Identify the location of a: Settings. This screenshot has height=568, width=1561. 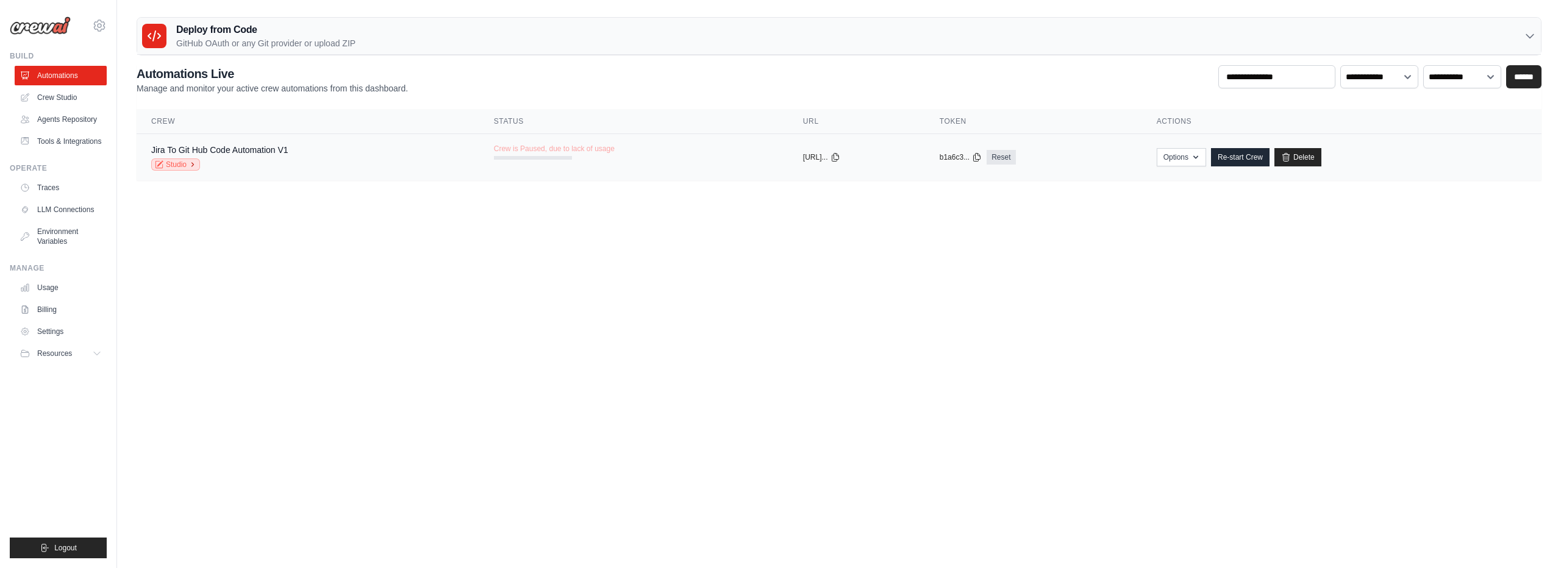
(60, 332).